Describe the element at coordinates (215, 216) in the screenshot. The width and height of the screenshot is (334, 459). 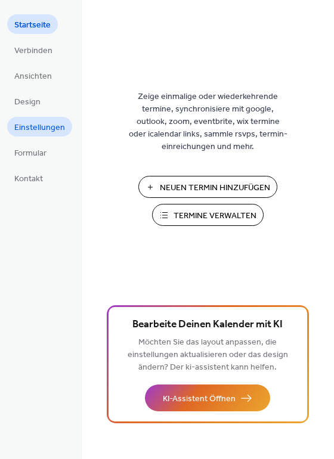
I see `span: Termine Verwalten` at that location.